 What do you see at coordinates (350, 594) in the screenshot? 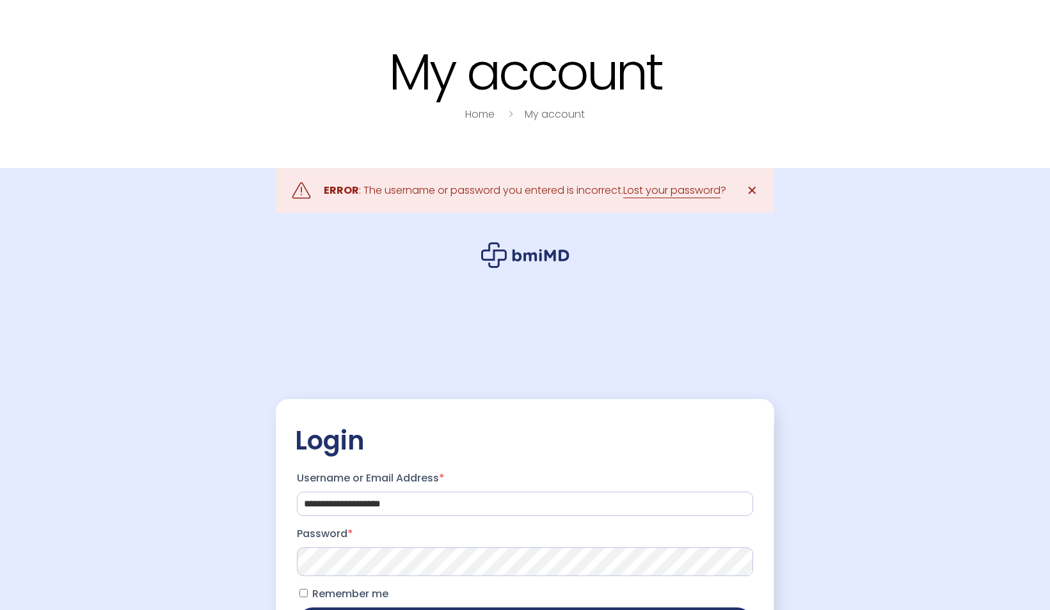
I see `span: Remember me` at bounding box center [350, 594].